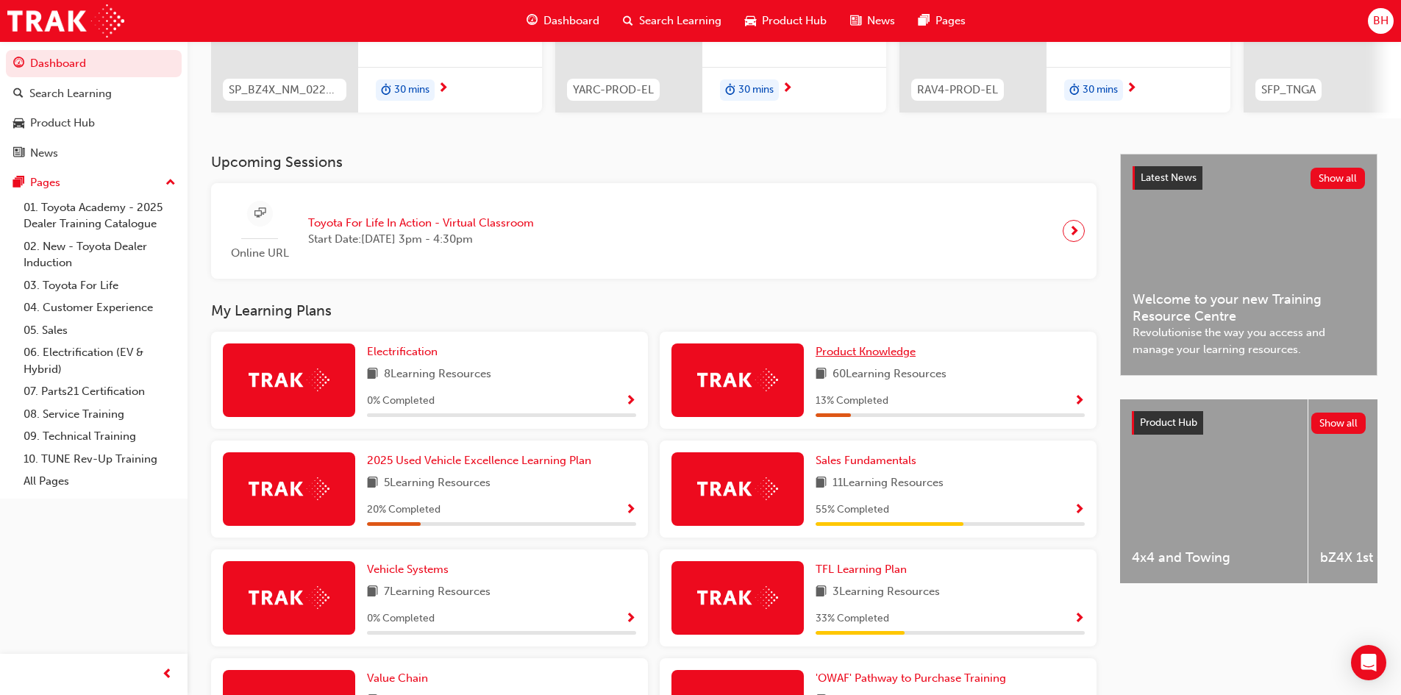  Describe the element at coordinates (99, 481) in the screenshot. I see `a: All Pages` at that location.